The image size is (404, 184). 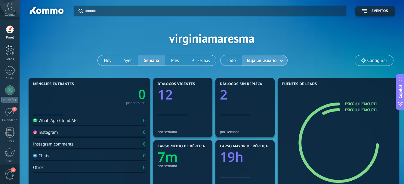 What do you see at coordinates (167, 157) in the screenshot?
I see `text: 7m` at bounding box center [167, 157].